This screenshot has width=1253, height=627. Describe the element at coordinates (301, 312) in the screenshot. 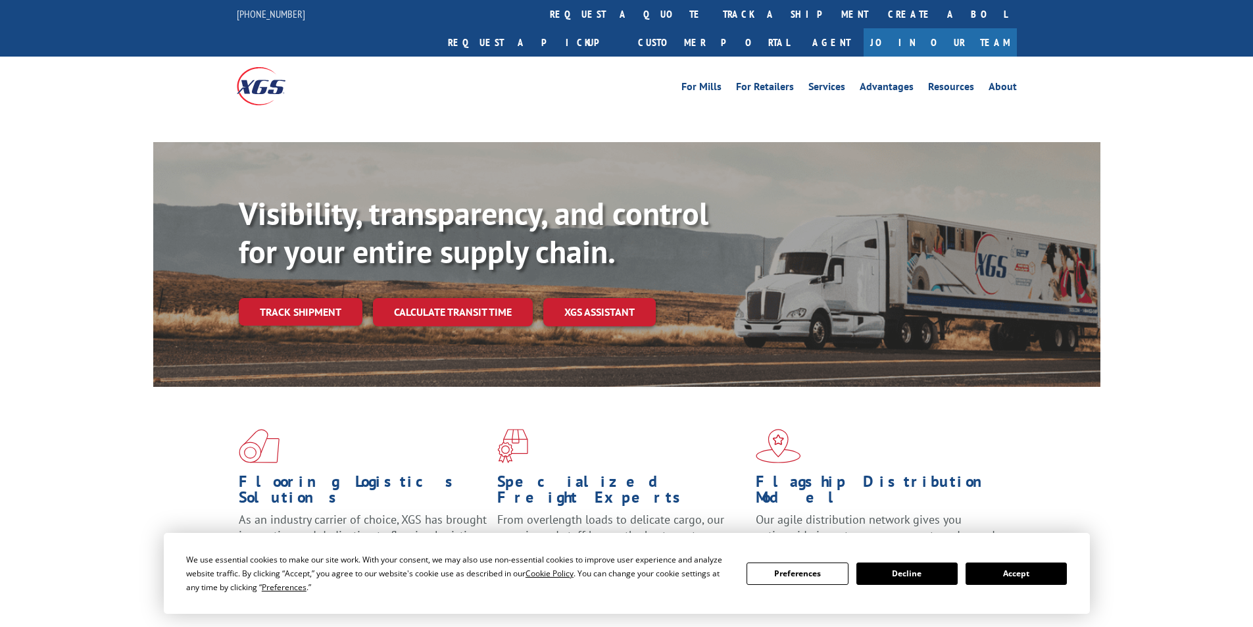

I see `a: Track shipment` at that location.